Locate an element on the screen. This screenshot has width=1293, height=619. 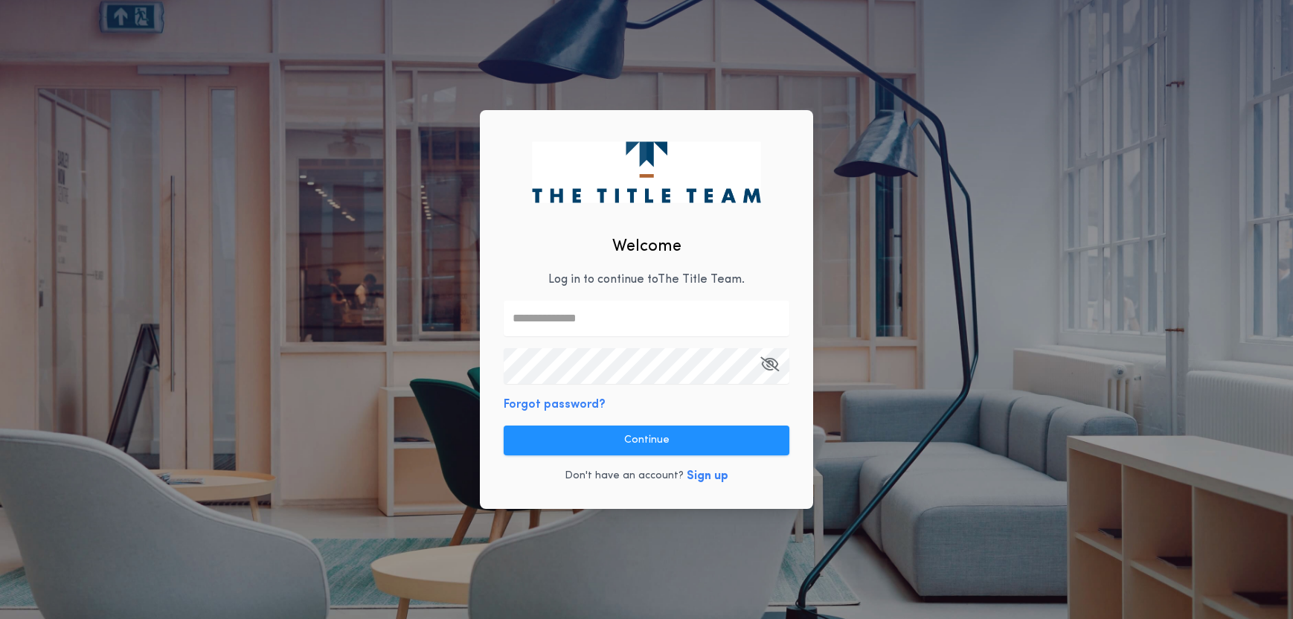
p: Log in to continue to The Title Team . is located at coordinates (647, 280).